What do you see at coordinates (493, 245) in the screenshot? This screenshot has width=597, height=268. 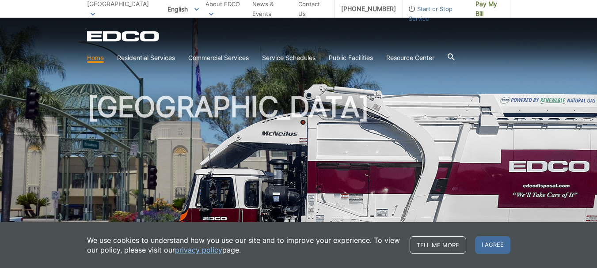 I see `span: I agree` at bounding box center [493, 245].